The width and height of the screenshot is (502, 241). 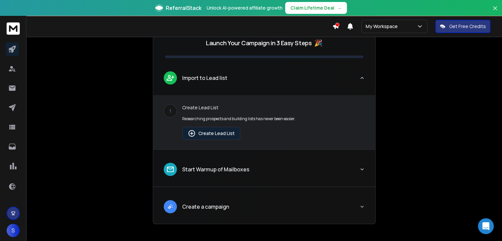 I want to click on p: Create Lead List, so click(x=273, y=108).